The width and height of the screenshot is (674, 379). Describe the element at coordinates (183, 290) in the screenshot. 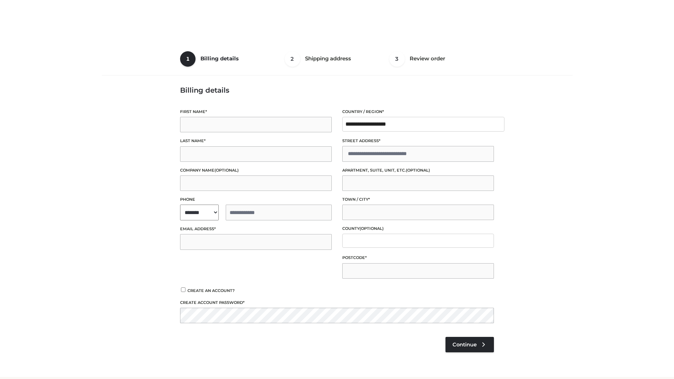

I see `input: Create an account?` at that location.